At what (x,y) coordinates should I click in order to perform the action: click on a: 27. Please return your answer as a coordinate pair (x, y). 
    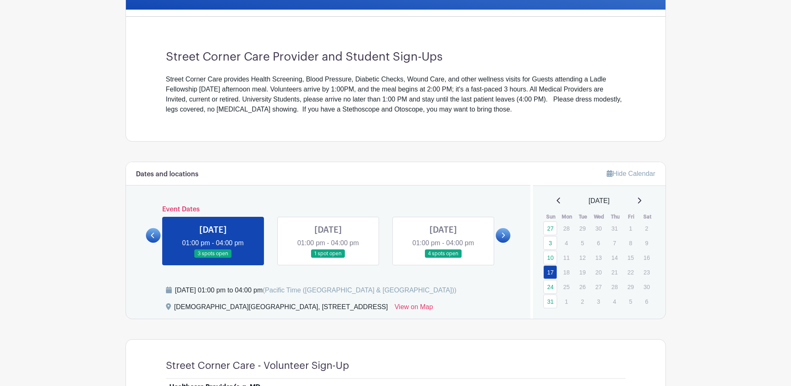
    Looking at the image, I should click on (550, 228).